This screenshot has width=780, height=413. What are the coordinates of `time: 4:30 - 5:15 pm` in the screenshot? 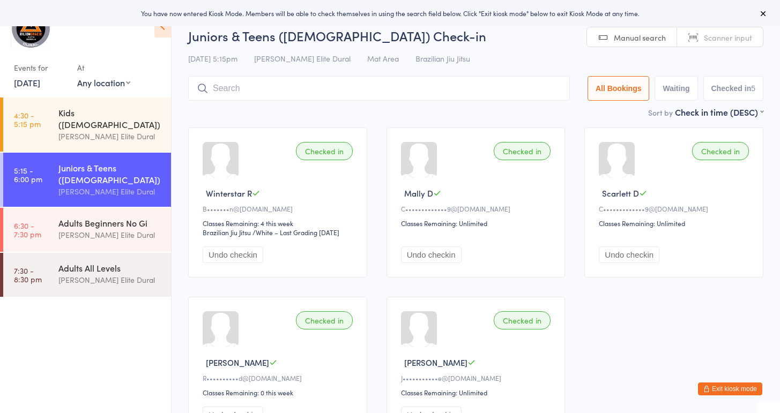 It's located at (27, 119).